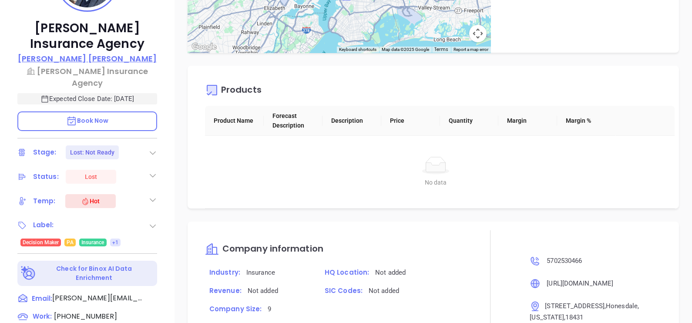 The height and width of the screenshot is (323, 692). I want to click on th: Description, so click(352, 121).